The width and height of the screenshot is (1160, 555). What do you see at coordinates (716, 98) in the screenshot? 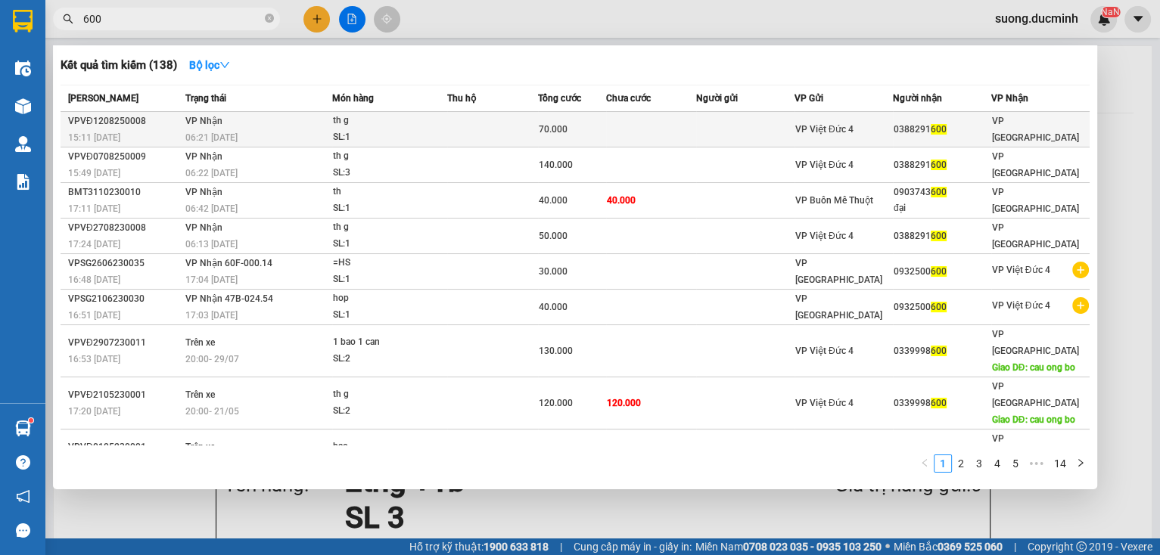
I see `span: Người gửi` at bounding box center [716, 98].